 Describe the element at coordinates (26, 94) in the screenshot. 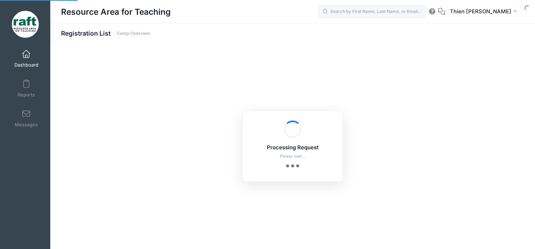

I see `span: Reports` at that location.